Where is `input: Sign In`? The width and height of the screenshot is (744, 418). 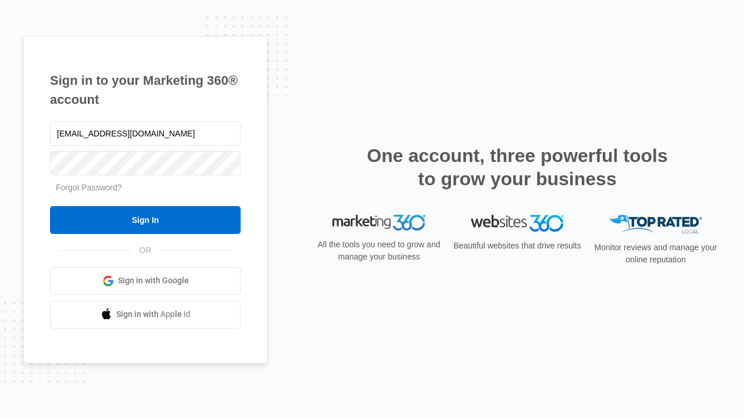
input: Sign In is located at coordinates (145, 220).